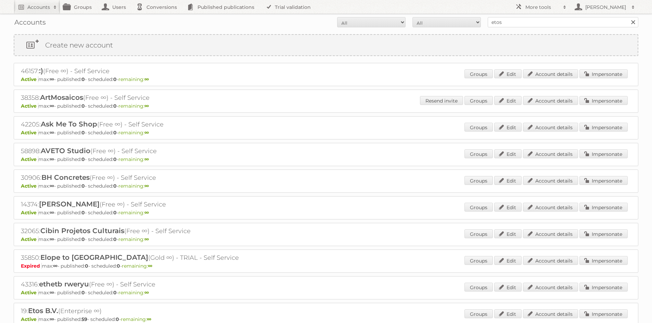 Image resolution: width=652 pixels, height=323 pixels. I want to click on span: Ask Me To Shop, so click(69, 124).